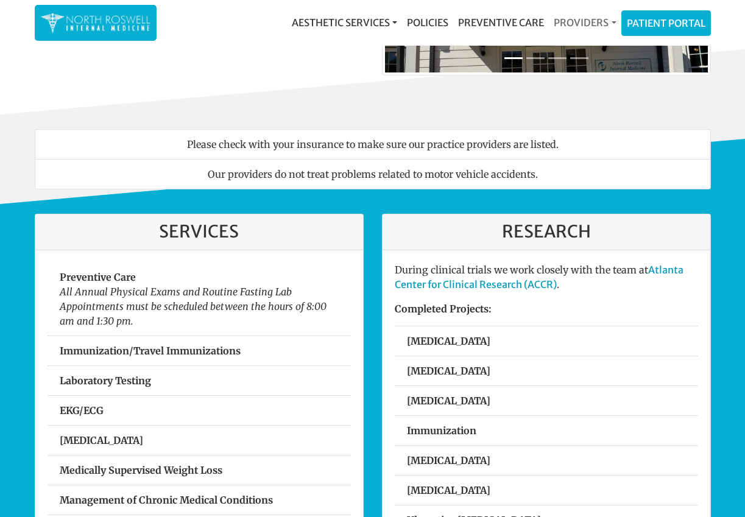  Describe the element at coordinates (442, 431) in the screenshot. I see `strong: Immunization` at that location.